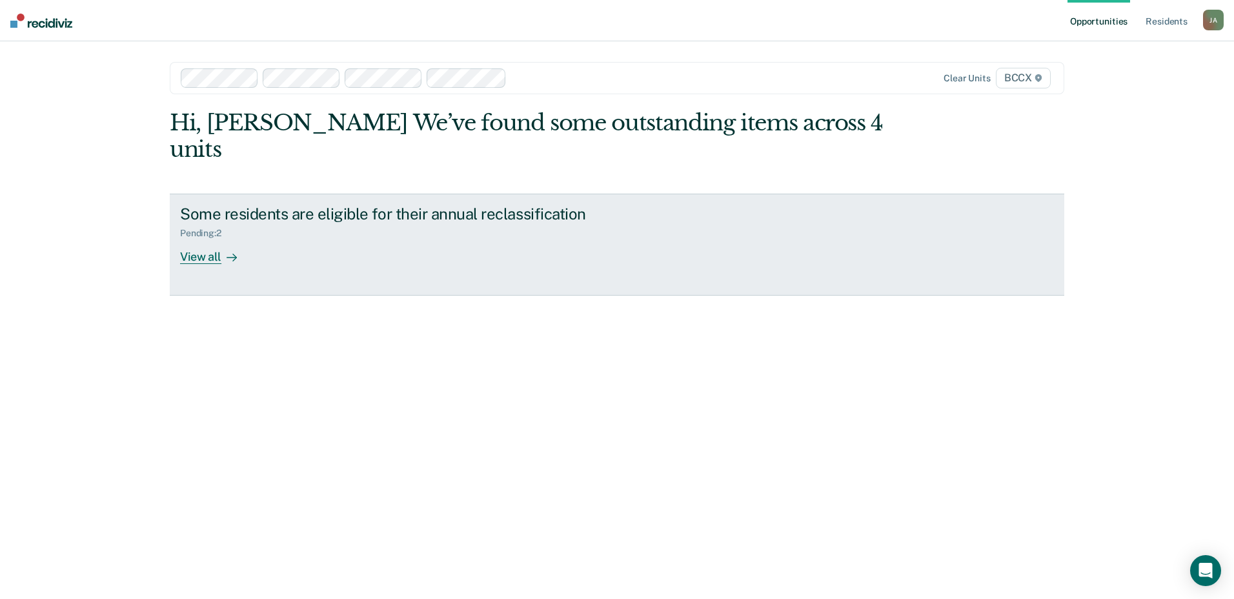 The width and height of the screenshot is (1234, 599). What do you see at coordinates (1023, 78) in the screenshot?
I see `span: BCCX` at bounding box center [1023, 78].